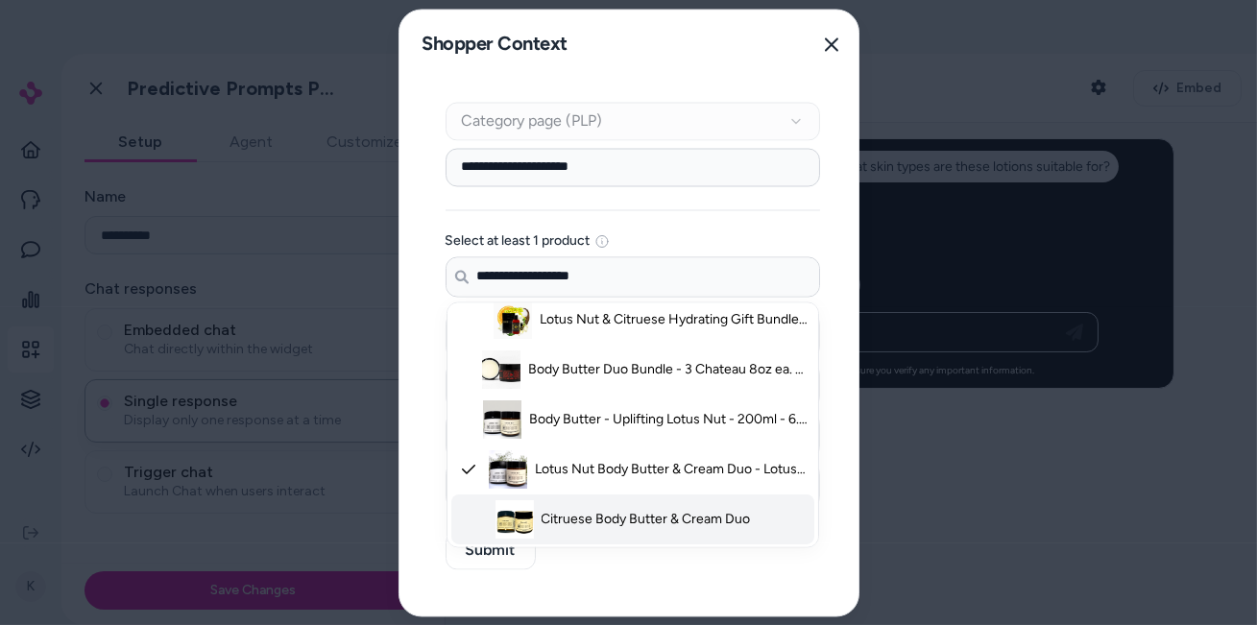 The image size is (1257, 625). What do you see at coordinates (491, 550) in the screenshot?
I see `button: Submit` at bounding box center [491, 550].